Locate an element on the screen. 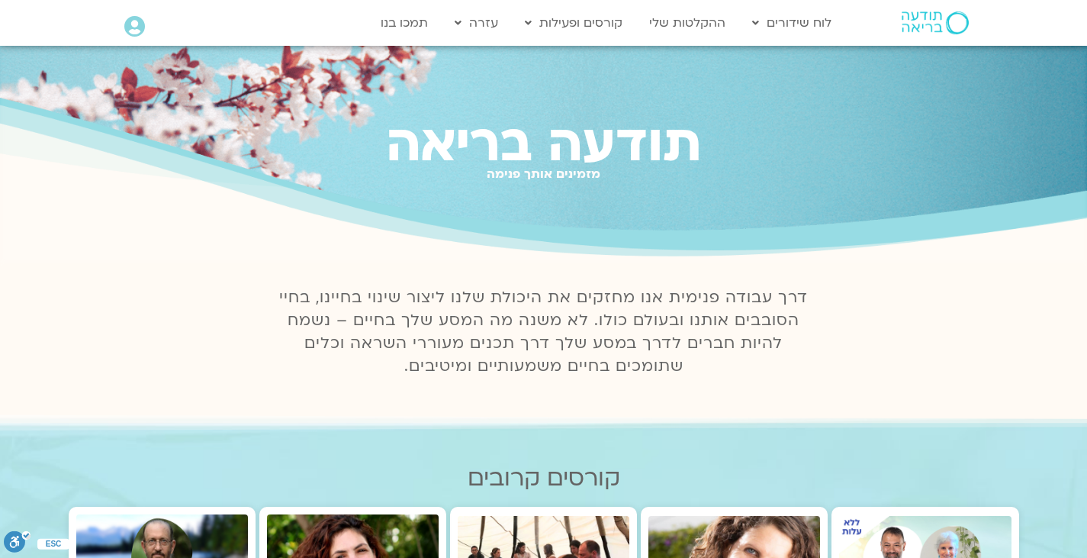 Image resolution: width=1087 pixels, height=558 pixels. p: דרך עבודה פנימית אנו מחזקים את היכולת שלנו ליצור שינוי בחיינו, בחיי הסובבים אותנו ובעולם כולו. לא... is located at coordinates (544, 332).